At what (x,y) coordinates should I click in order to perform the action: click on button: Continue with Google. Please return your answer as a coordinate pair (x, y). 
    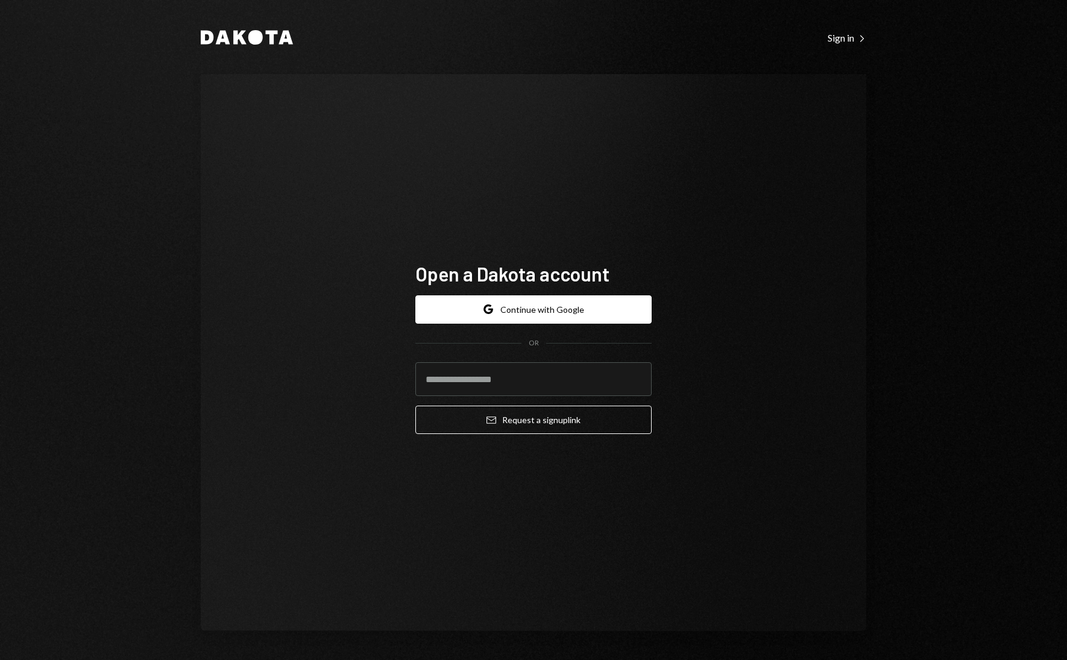
    Looking at the image, I should click on (534, 309).